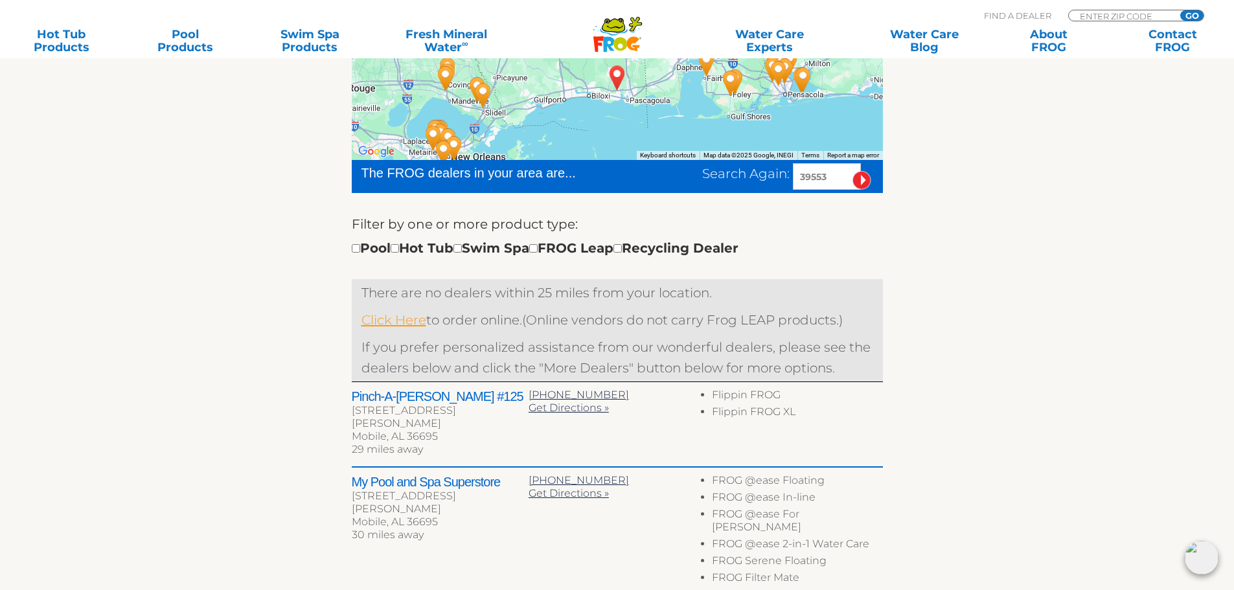 The image size is (1234, 590). Describe the element at coordinates (1017, 16) in the screenshot. I see `p: Find A Dealer` at that location.